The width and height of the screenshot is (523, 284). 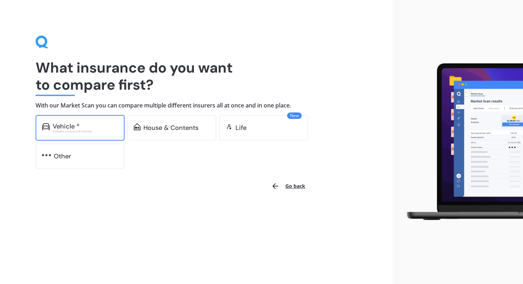 I want to click on h1: What insurance do you want to compare first?, so click(x=196, y=76).